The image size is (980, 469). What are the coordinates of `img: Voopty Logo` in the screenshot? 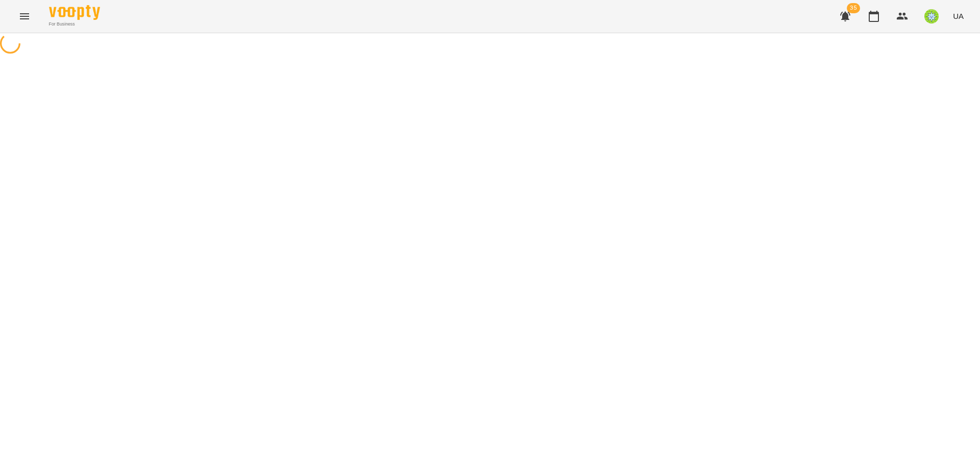 It's located at (75, 12).